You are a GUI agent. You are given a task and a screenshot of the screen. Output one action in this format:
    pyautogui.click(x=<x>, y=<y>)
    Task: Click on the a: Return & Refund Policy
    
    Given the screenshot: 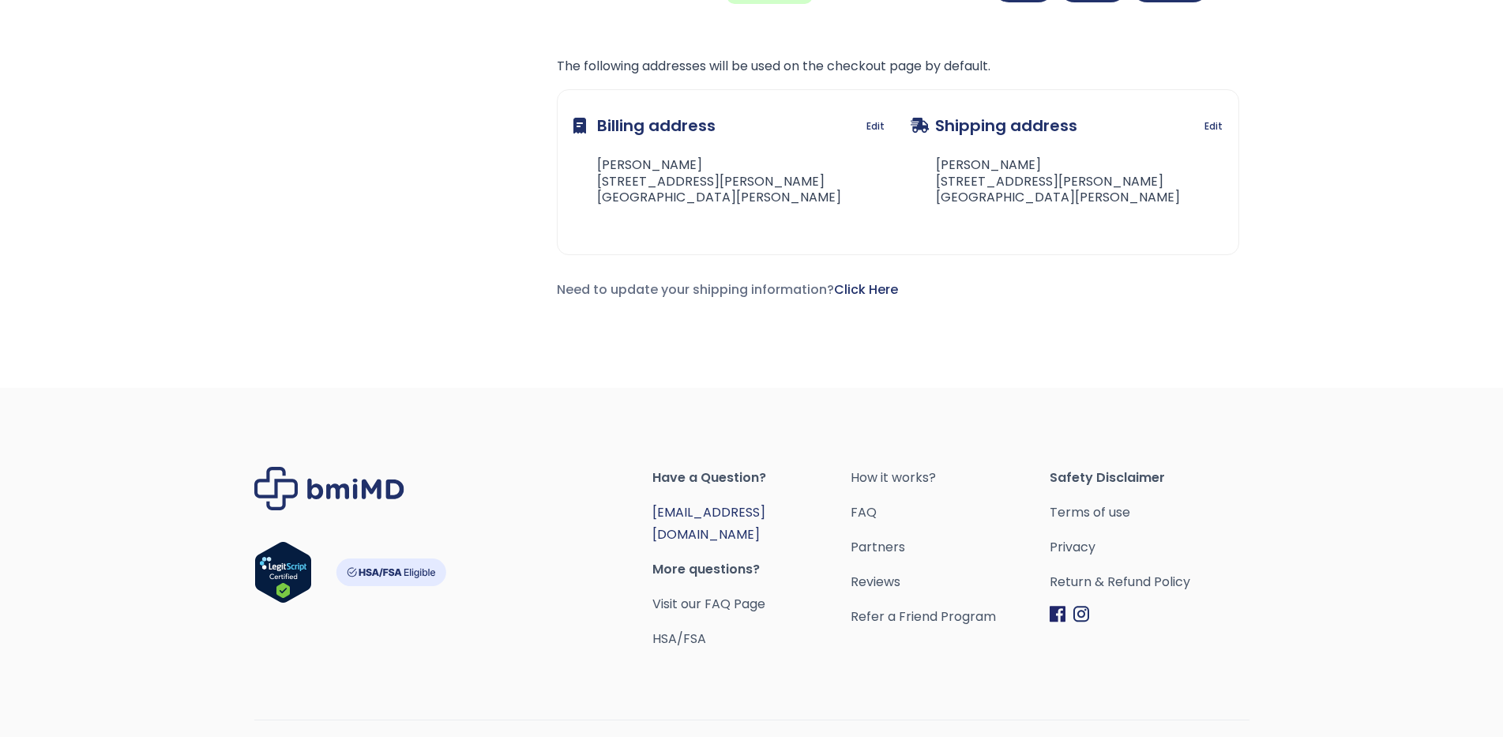 What is the action you would take?
    pyautogui.click(x=1149, y=582)
    